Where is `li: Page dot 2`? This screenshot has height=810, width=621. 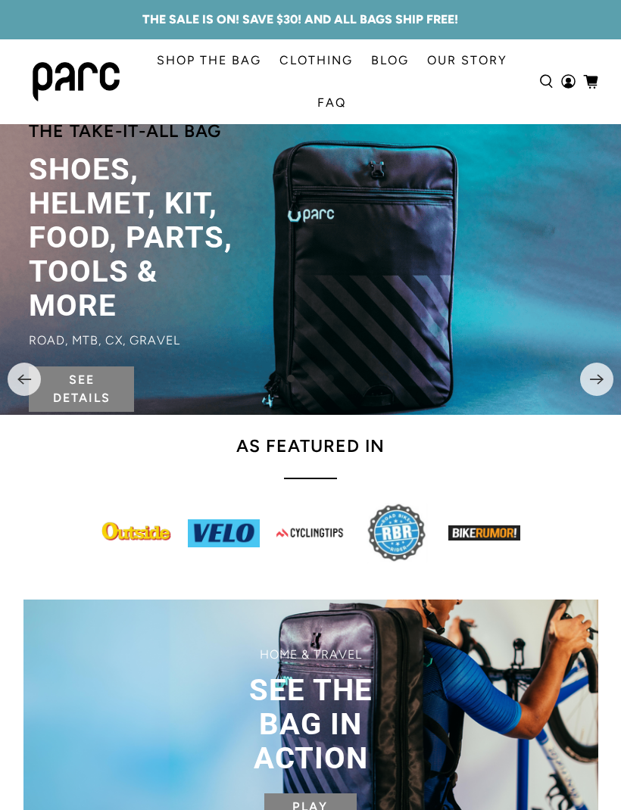 li: Page dot 2 is located at coordinates (310, 379).